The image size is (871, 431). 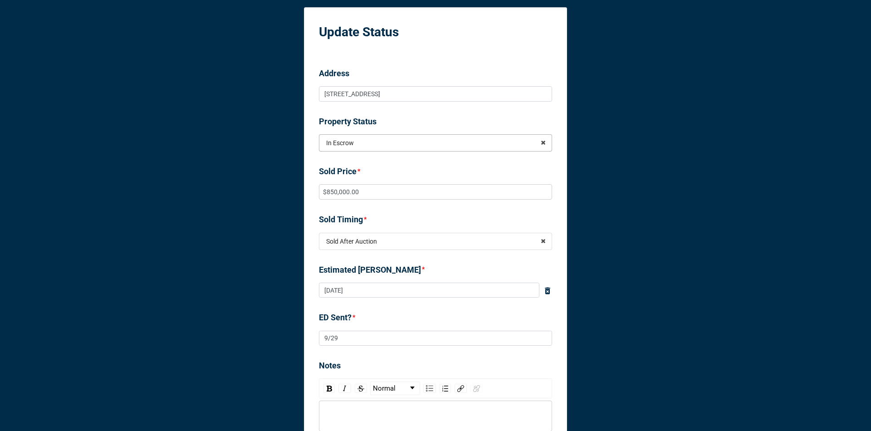 I want to click on label: ED Sent?, so click(x=335, y=317).